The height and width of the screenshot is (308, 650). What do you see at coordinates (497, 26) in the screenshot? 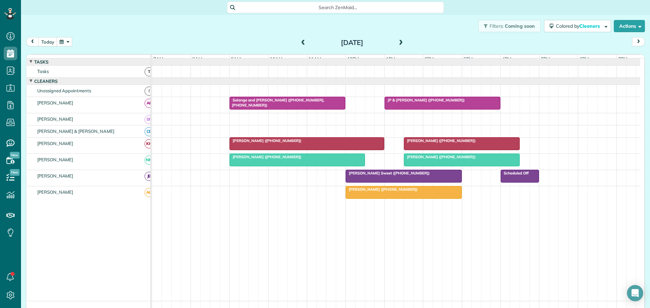
I see `span: Filters:` at bounding box center [497, 26].